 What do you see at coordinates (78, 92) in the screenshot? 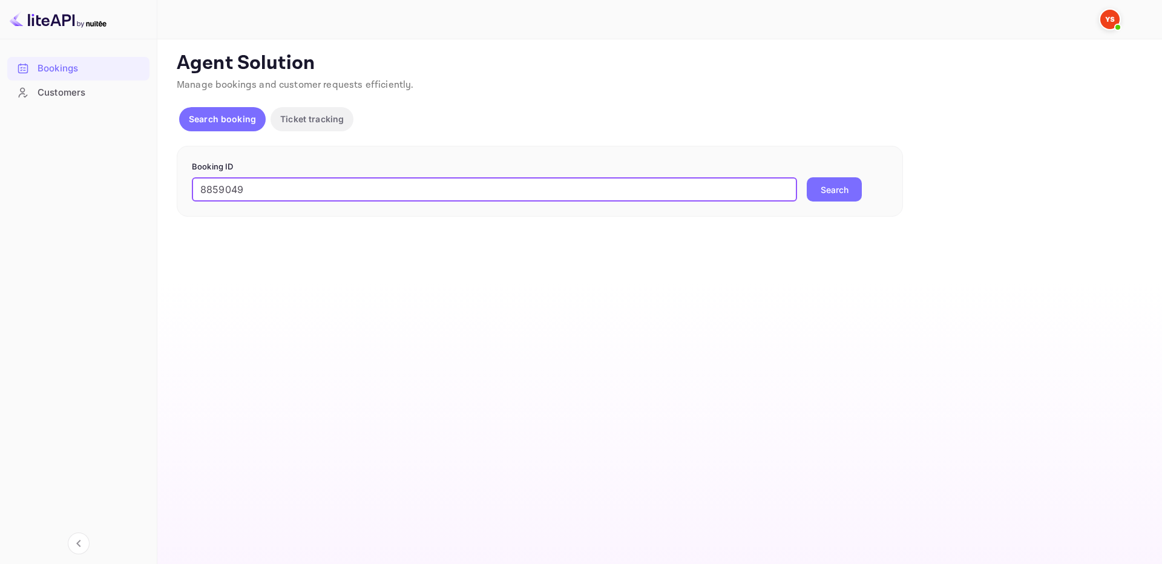
I see `a: Customers` at bounding box center [78, 92].